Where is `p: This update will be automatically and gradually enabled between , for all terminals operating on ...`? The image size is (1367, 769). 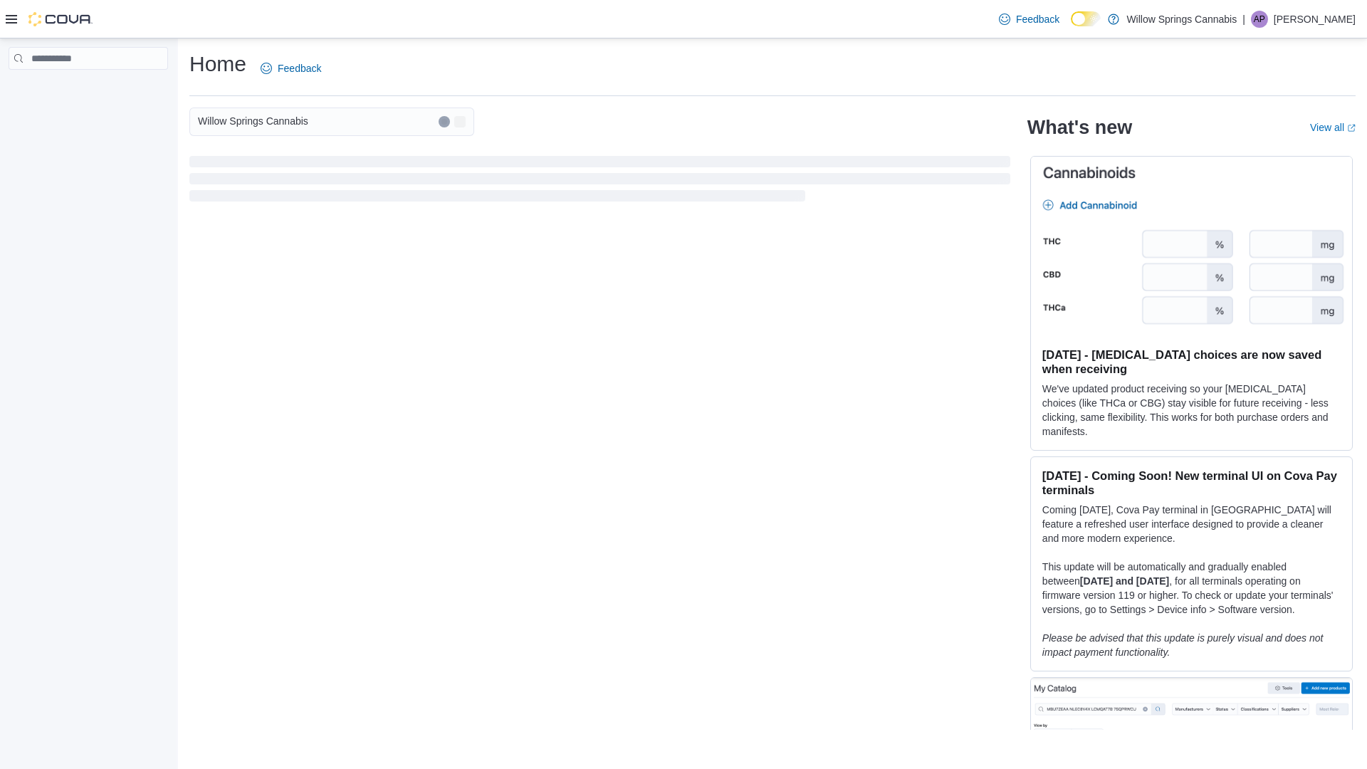 p: This update will be automatically and gradually enabled between , for all terminals operating on ... is located at coordinates (1191, 588).